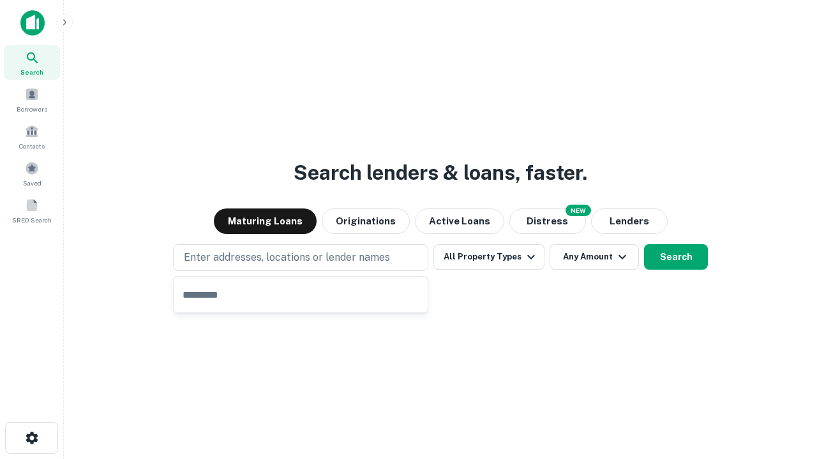 The width and height of the screenshot is (817, 459). What do you see at coordinates (265, 221) in the screenshot?
I see `button: Maturing Loans` at bounding box center [265, 221].